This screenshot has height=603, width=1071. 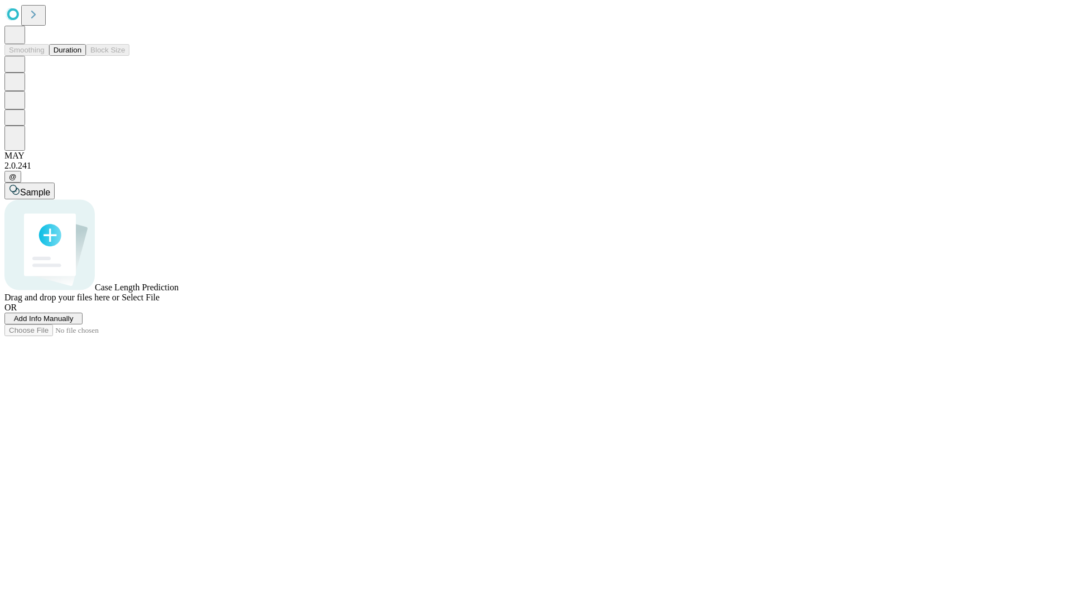 What do you see at coordinates (30, 191) in the screenshot?
I see `button: Sample` at bounding box center [30, 191].